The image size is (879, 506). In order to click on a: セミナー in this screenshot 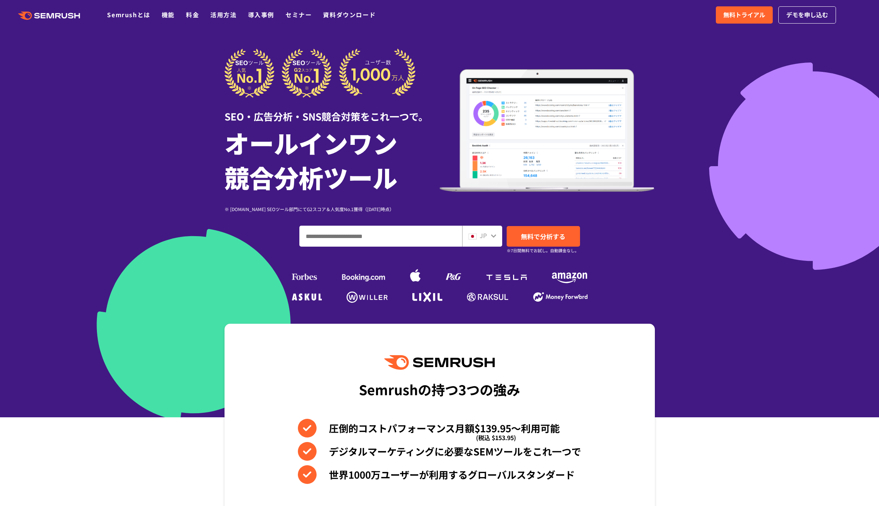, I will do `click(299, 15)`.